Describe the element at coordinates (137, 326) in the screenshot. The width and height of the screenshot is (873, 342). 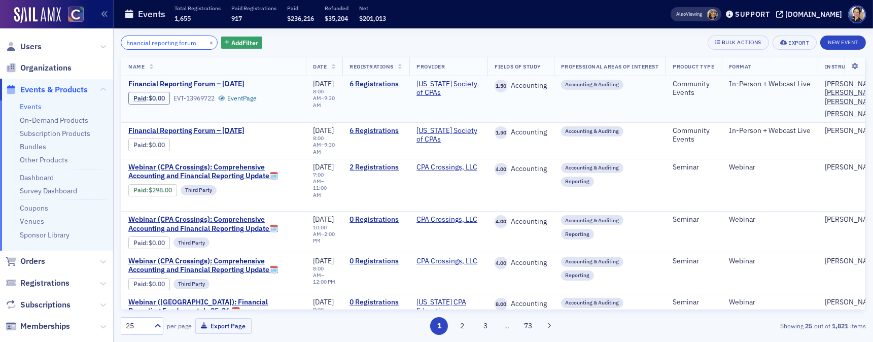
I see `div: 25` at that location.